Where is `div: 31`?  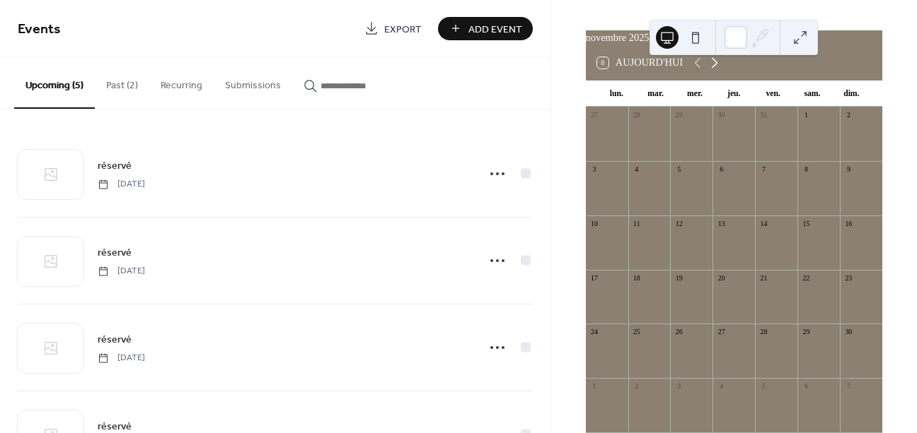
div: 31 is located at coordinates (764, 116).